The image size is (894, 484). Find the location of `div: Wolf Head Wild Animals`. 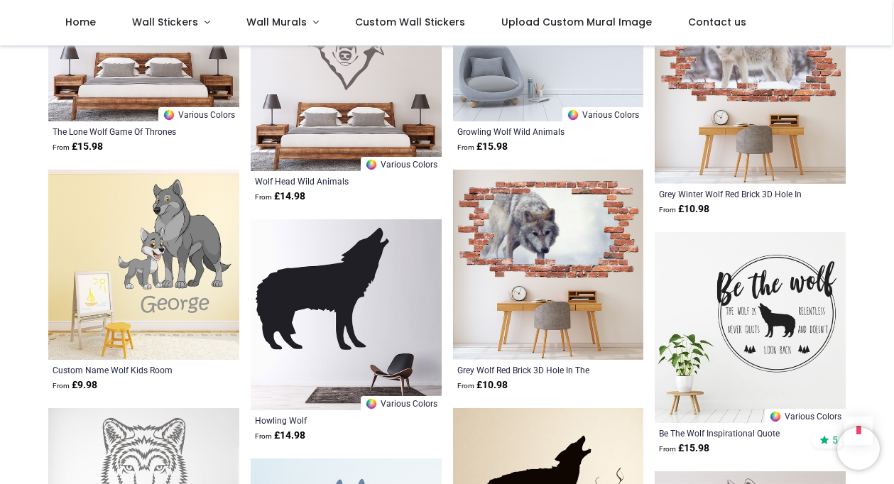

div: Wolf Head Wild Animals is located at coordinates (327, 181).